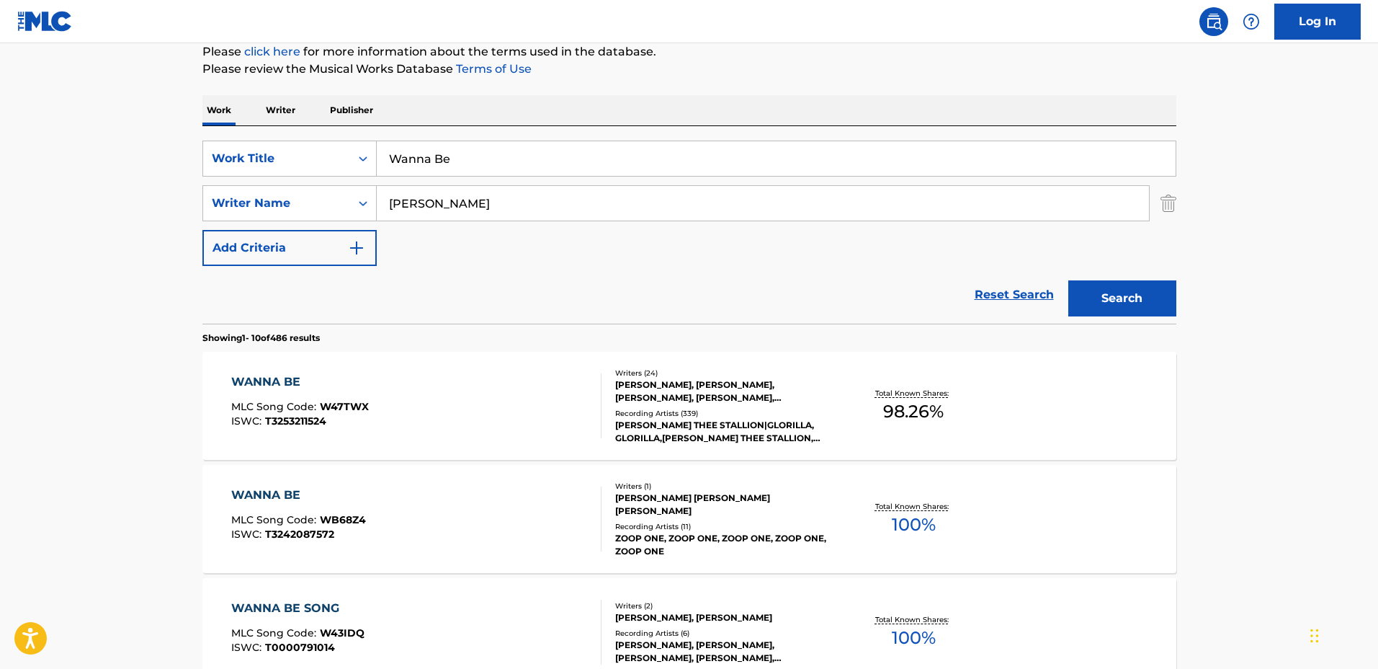 The image size is (1378, 669). What do you see at coordinates (689, 69) in the screenshot?
I see `p: Please review the Musical Works Database` at bounding box center [689, 69].